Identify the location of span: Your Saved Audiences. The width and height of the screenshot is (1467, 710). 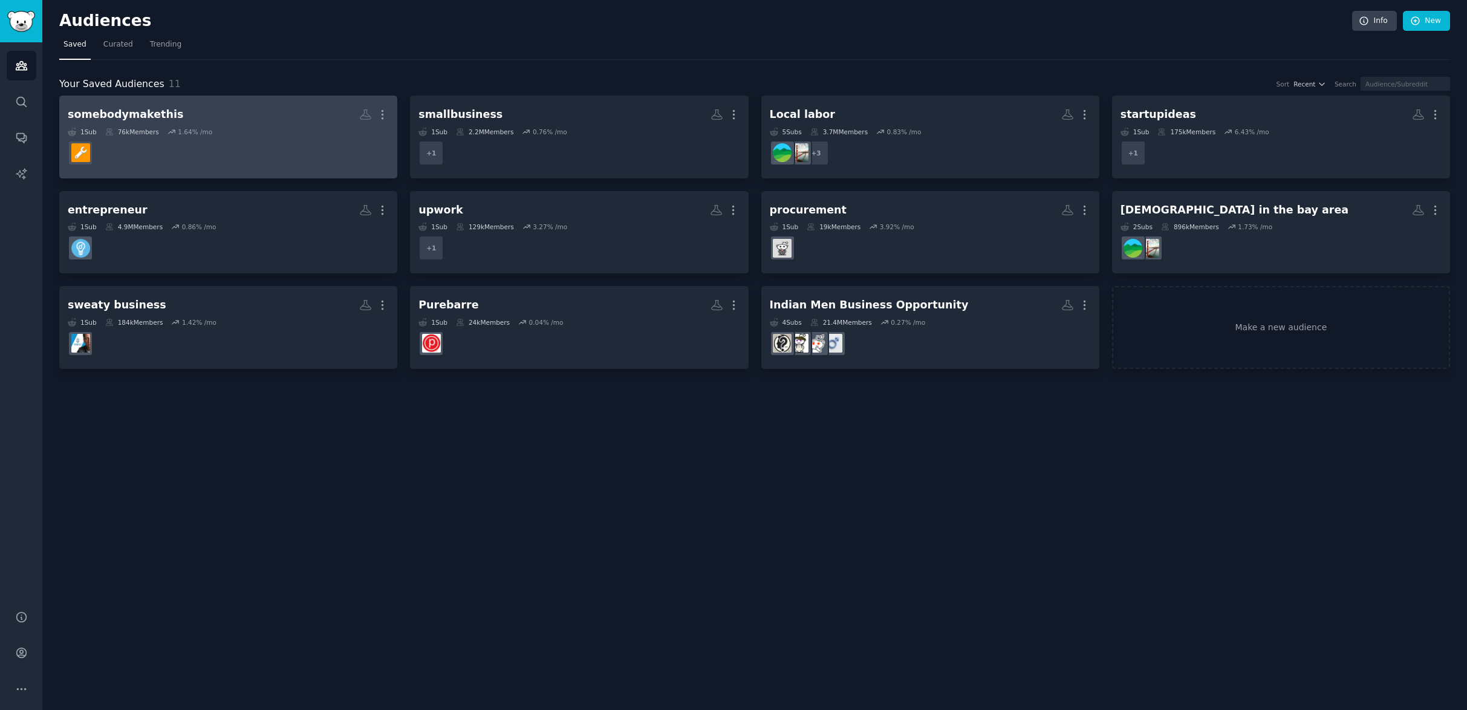
(112, 84).